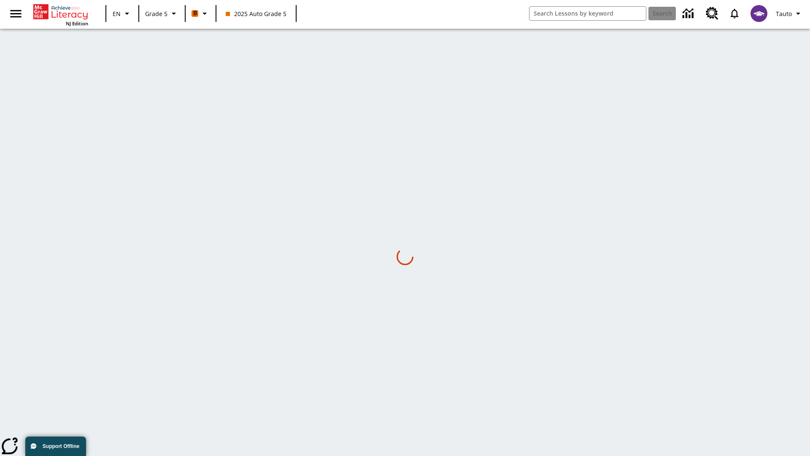 The height and width of the screenshot is (456, 810). Describe the element at coordinates (162, 14) in the screenshot. I see `button: Grade: Grade 5, Select a grade` at that location.